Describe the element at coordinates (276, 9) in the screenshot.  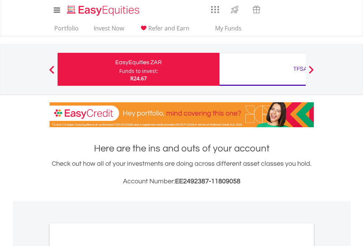
I see `a: Notifications` at that location.